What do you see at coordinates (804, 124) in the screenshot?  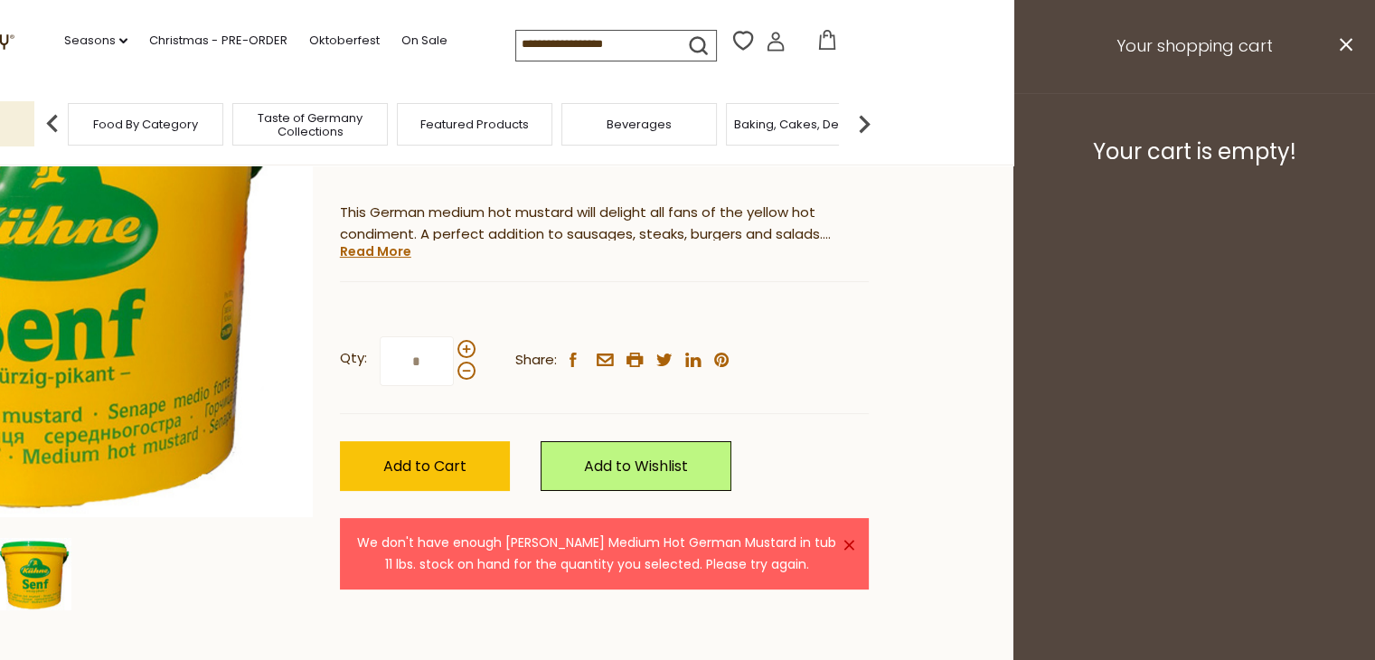 I see `span: Baking, Cakes, Desserts` at bounding box center [804, 124].